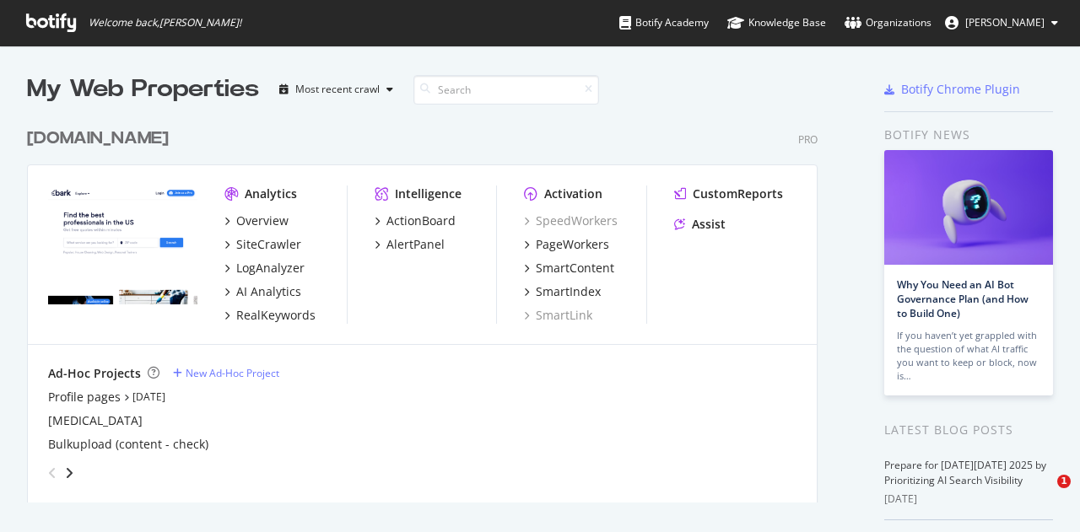 The width and height of the screenshot is (1080, 532). What do you see at coordinates (558, 316) in the screenshot?
I see `a: SmartLink` at bounding box center [558, 316].